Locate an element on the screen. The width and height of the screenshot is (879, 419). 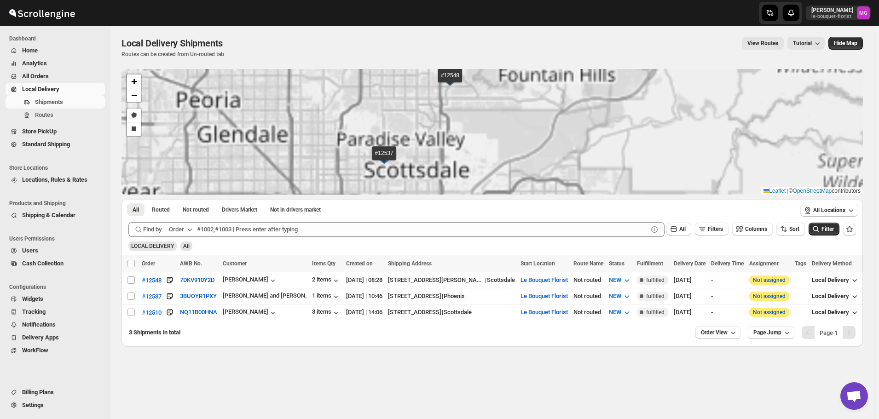
button: Users is located at coordinates (55, 251).